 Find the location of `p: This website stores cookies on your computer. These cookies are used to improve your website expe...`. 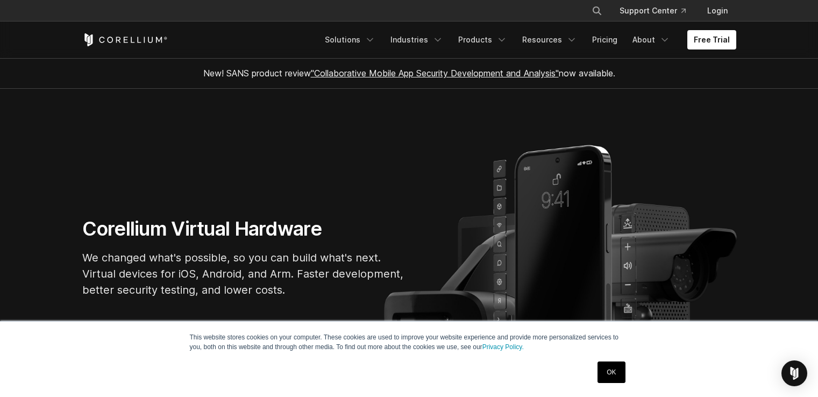

p: This website stores cookies on your computer. These cookies are used to improve your website expe... is located at coordinates (409, 342).